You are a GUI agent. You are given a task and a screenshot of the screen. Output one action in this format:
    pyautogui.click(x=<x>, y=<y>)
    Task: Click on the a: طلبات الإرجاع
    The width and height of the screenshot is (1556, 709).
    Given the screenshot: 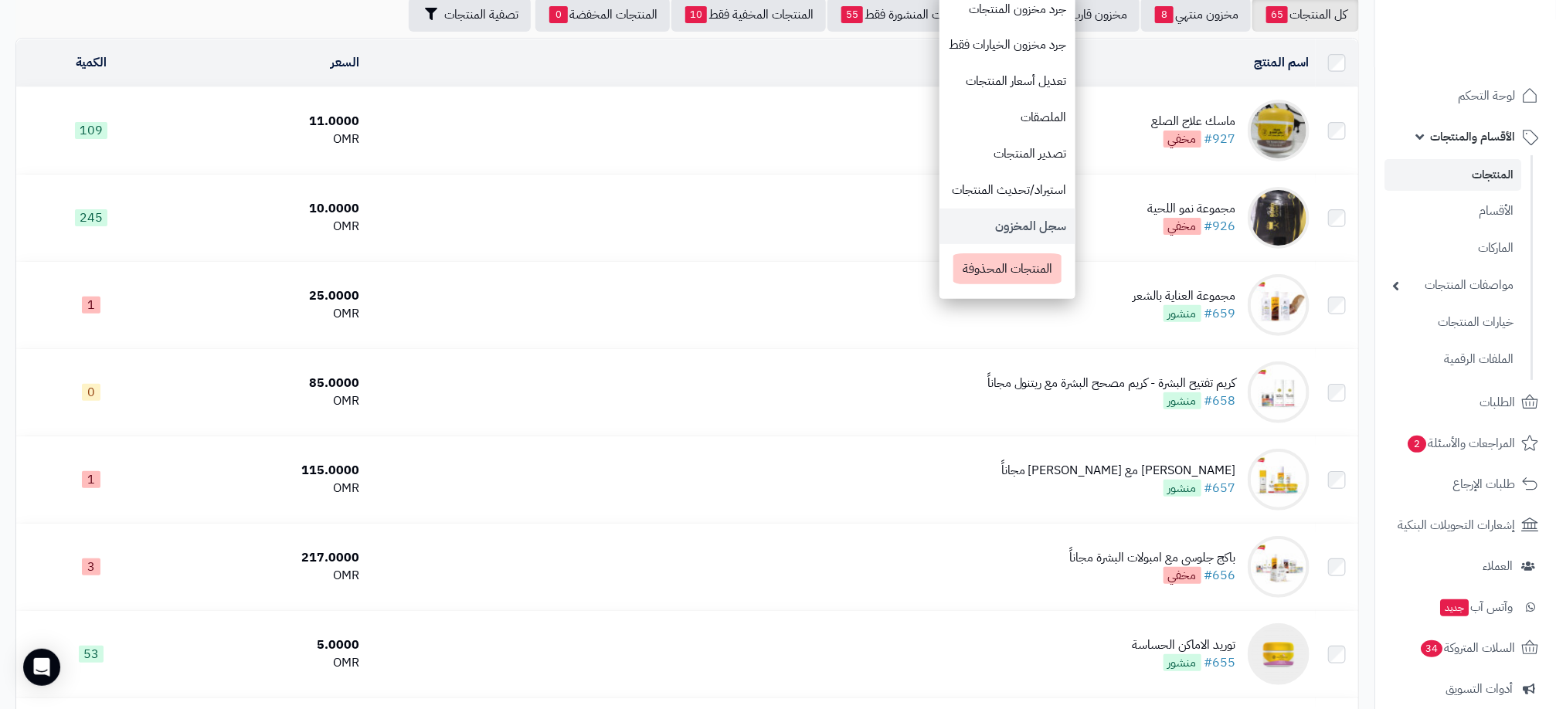 What is the action you would take?
    pyautogui.click(x=1466, y=484)
    